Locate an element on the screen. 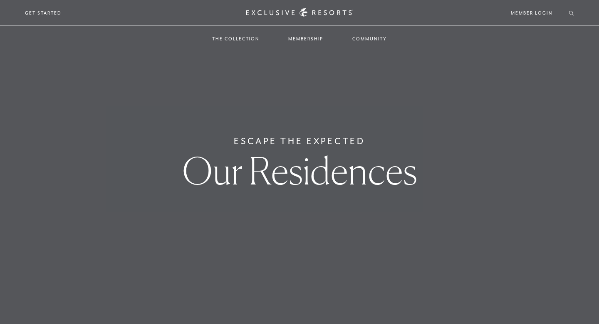 The width and height of the screenshot is (599, 324). a: Get Started is located at coordinates (43, 13).